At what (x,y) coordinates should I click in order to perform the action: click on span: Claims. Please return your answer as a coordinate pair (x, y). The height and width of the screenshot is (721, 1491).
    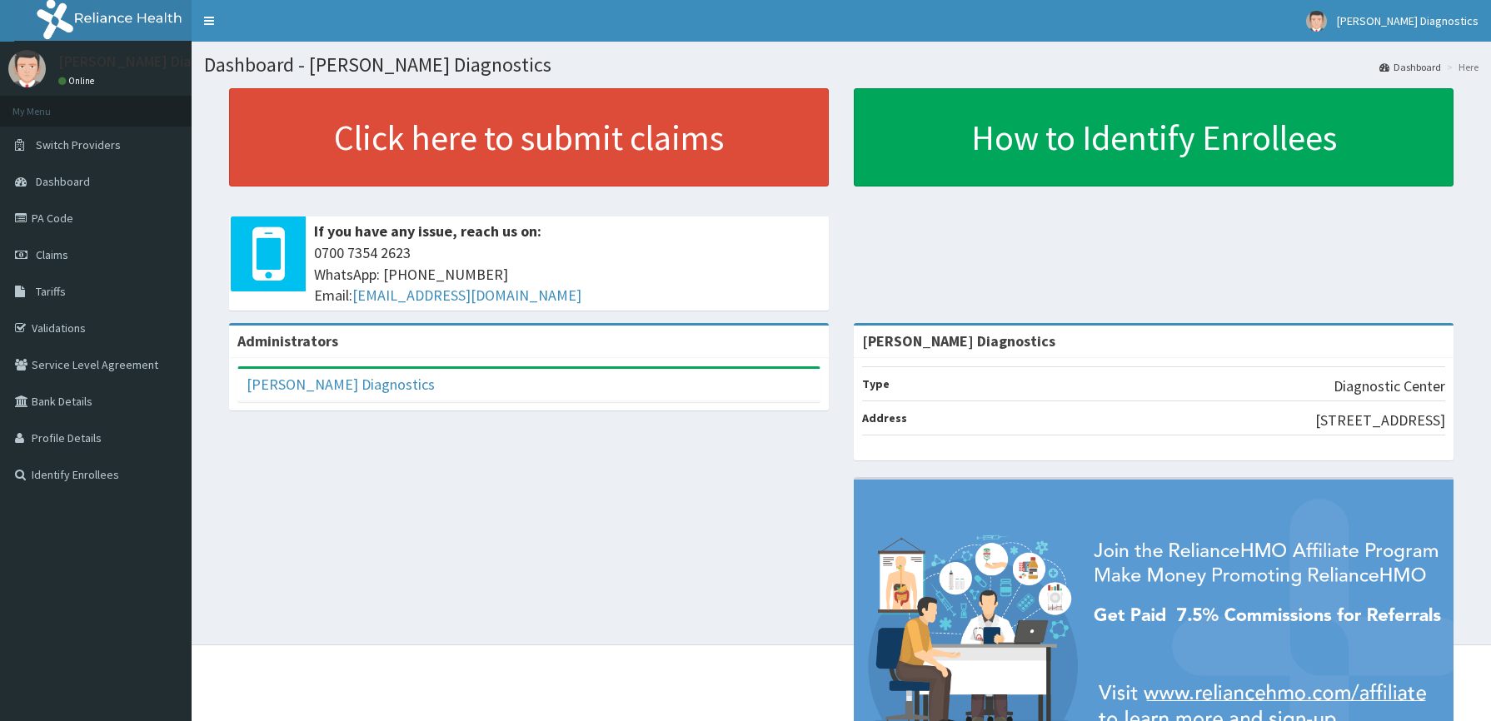
    Looking at the image, I should click on (52, 255).